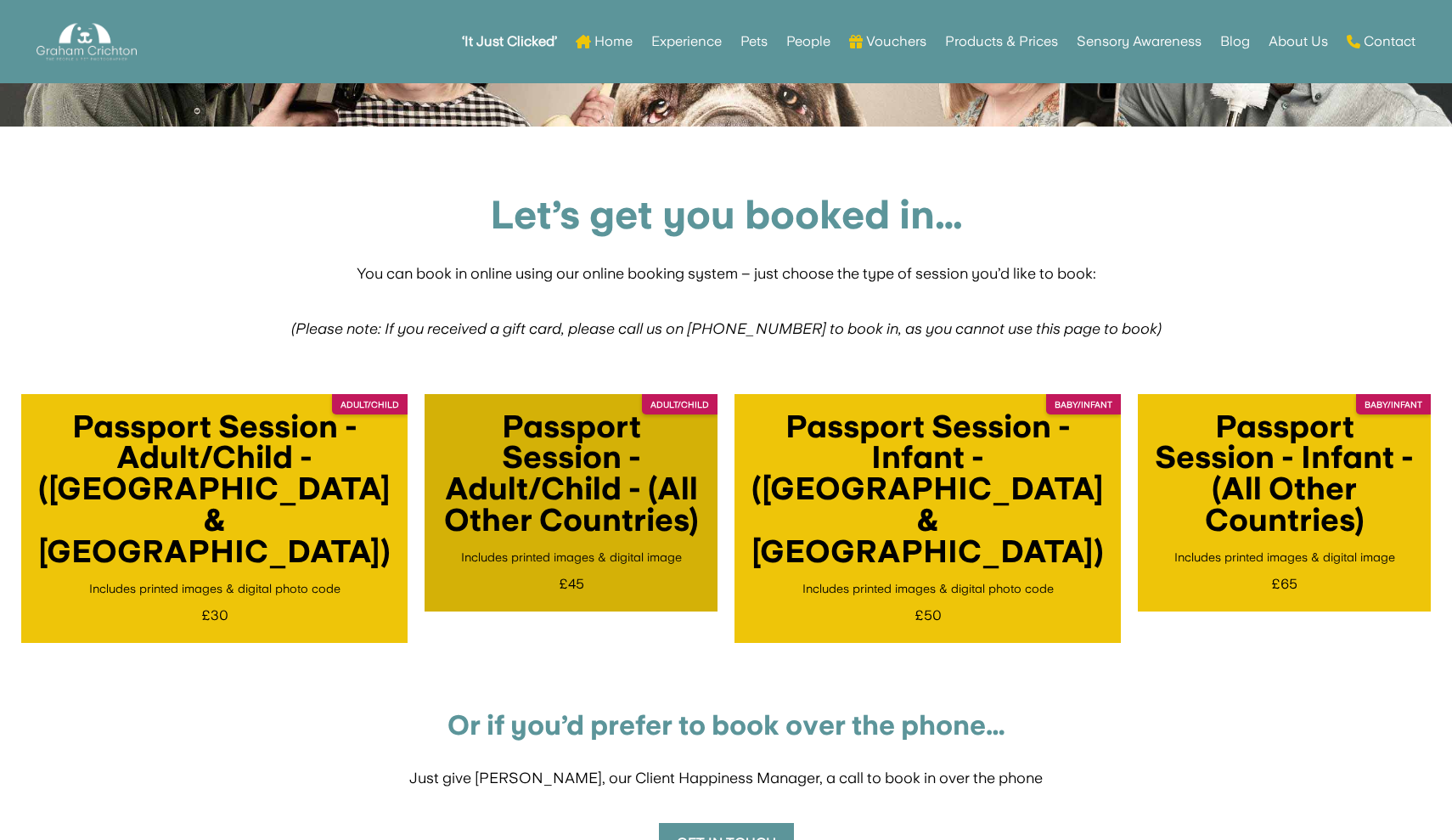 The width and height of the screenshot is (1452, 840). Describe the element at coordinates (726, 219) in the screenshot. I see `h1: Let’s get you booked in…` at that location.